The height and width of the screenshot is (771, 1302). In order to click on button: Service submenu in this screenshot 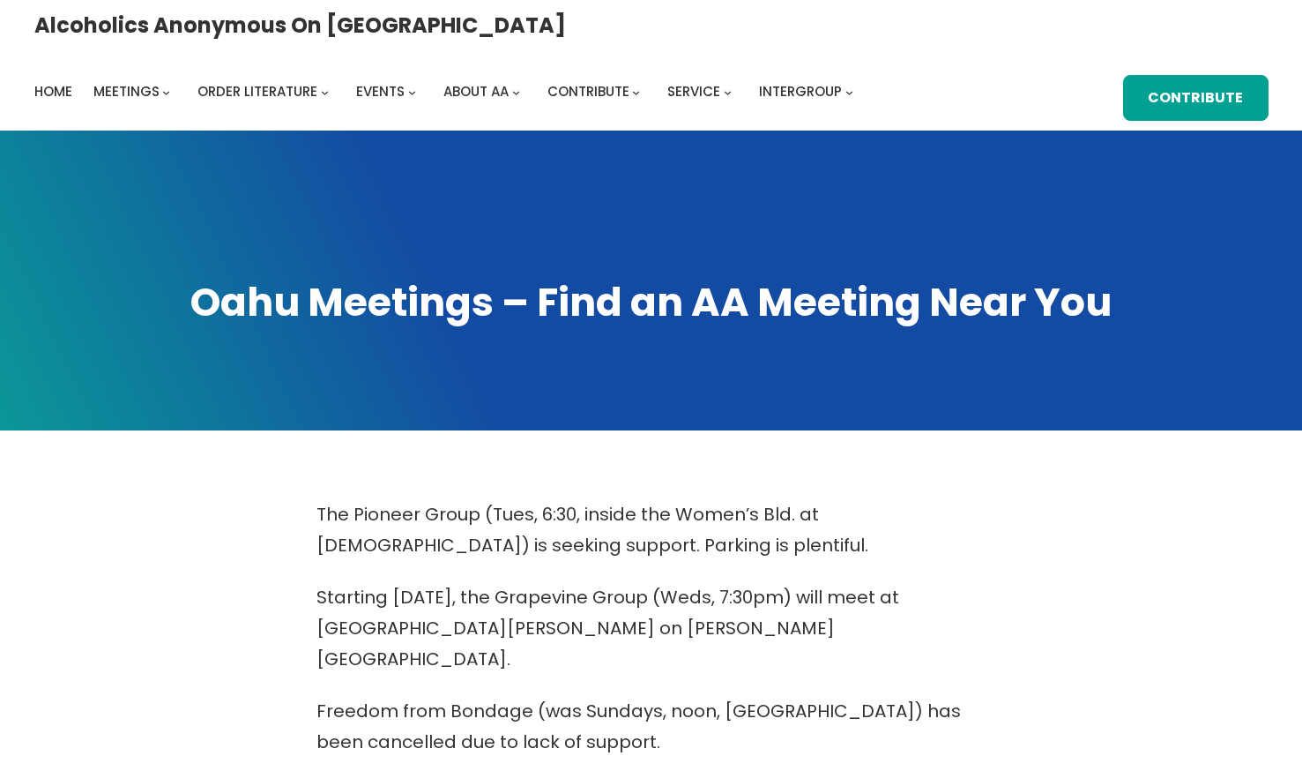, I will do `click(727, 91)`.